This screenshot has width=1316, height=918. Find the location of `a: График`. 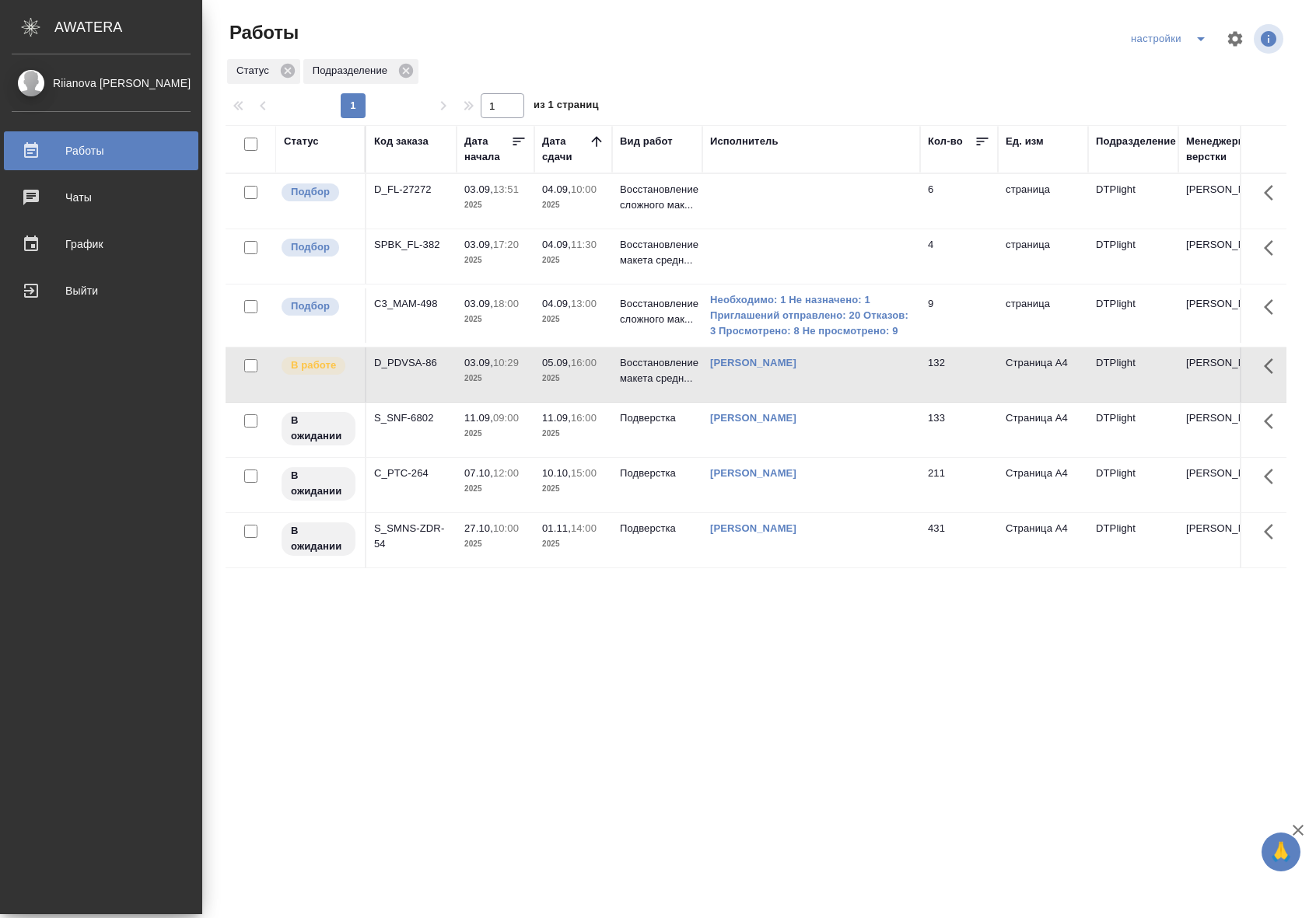

a: График is located at coordinates (101, 244).